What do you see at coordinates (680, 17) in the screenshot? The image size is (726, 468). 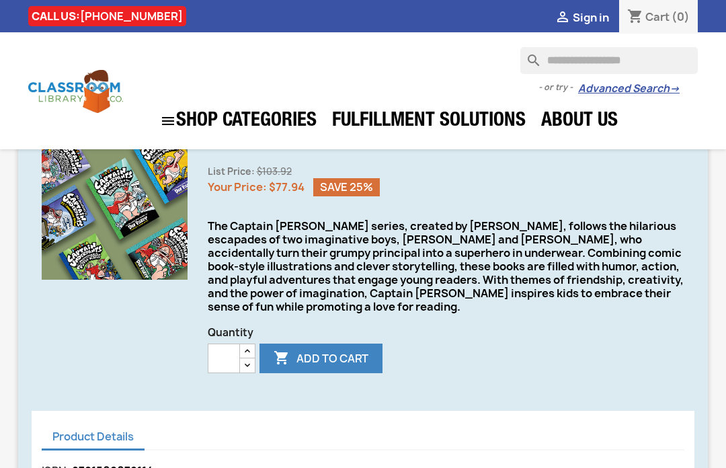 I see `span: (0)` at bounding box center [680, 17].